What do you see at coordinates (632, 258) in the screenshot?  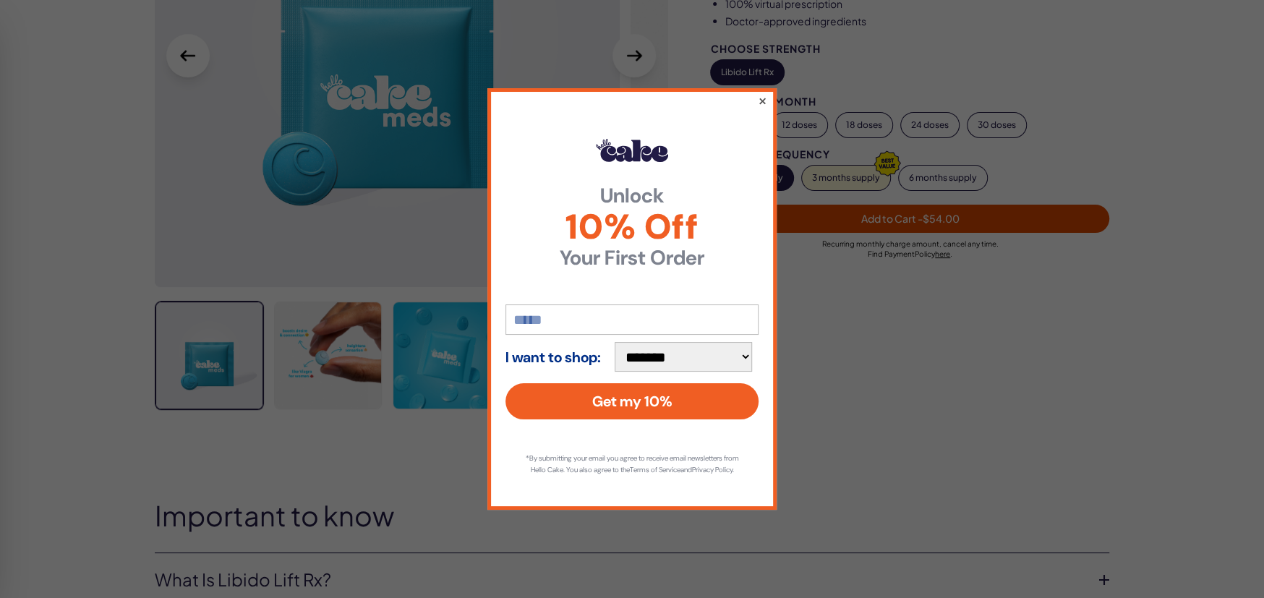 I see `strong: Your First Order` at bounding box center [632, 258].